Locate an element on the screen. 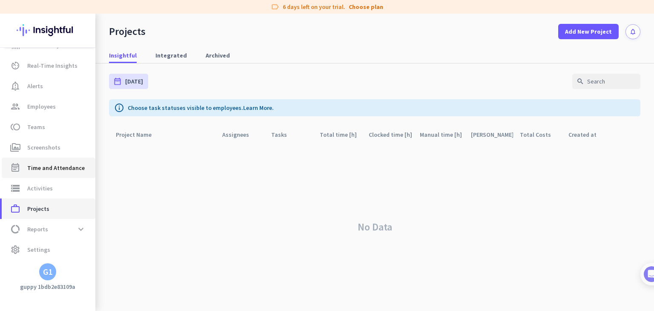  div: No Data is located at coordinates (375, 227).